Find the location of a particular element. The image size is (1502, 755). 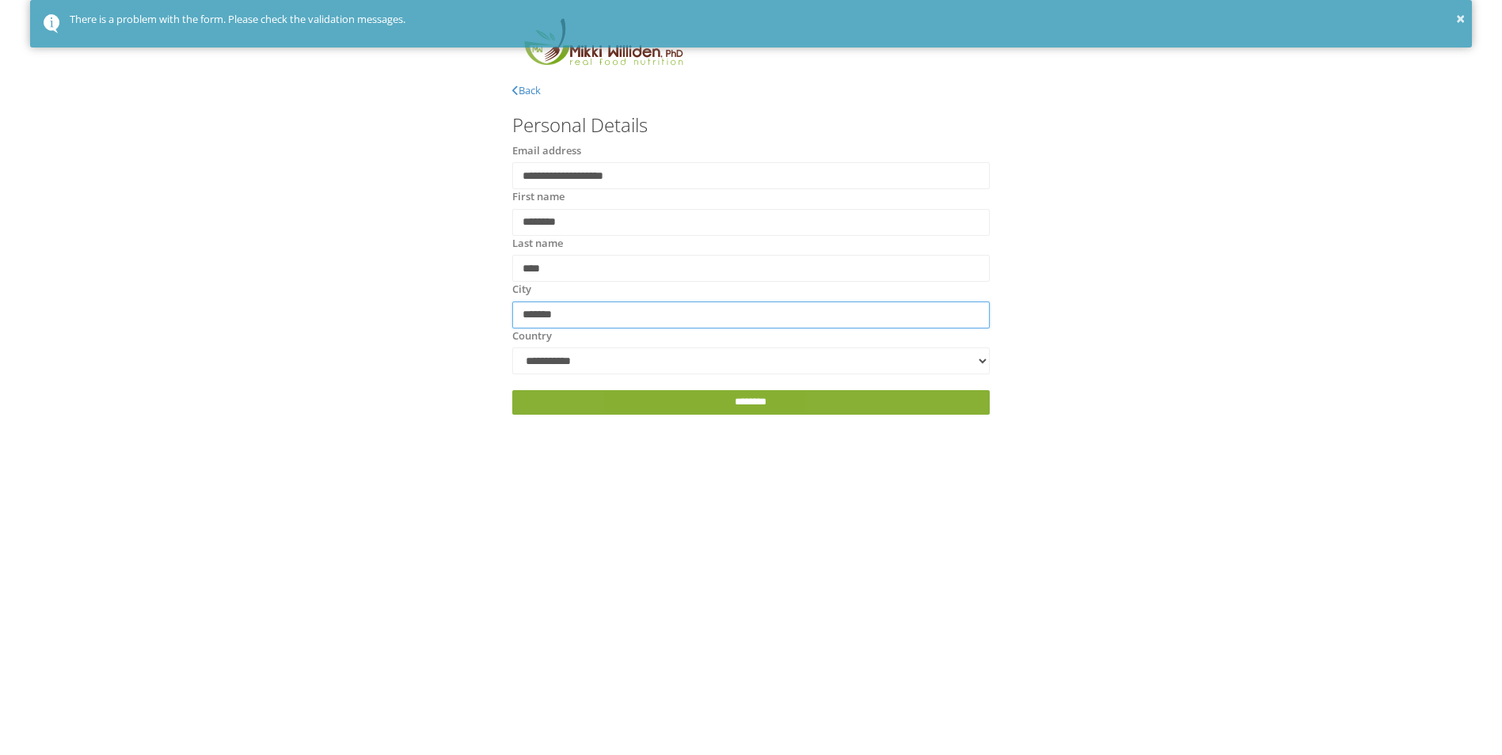

label: First name is located at coordinates (538, 197).